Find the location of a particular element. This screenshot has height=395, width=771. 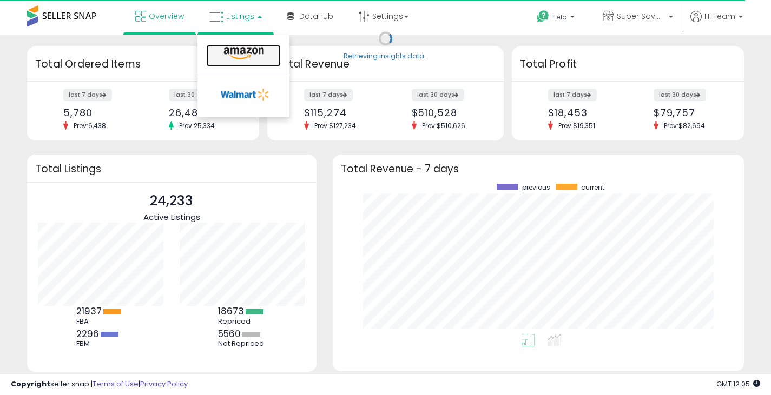

div: 5,780 is located at coordinates (99, 113).